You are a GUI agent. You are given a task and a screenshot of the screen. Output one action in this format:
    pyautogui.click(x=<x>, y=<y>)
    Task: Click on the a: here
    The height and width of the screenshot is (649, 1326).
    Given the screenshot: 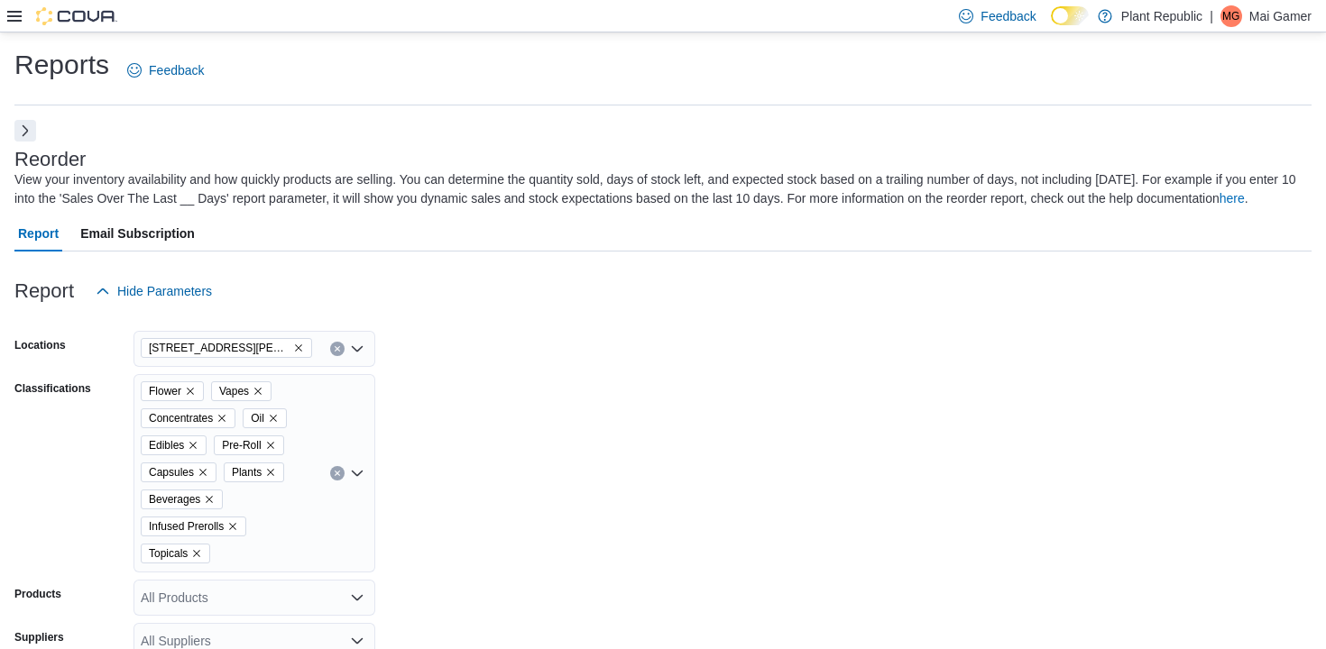 What is the action you would take?
    pyautogui.click(x=1232, y=198)
    